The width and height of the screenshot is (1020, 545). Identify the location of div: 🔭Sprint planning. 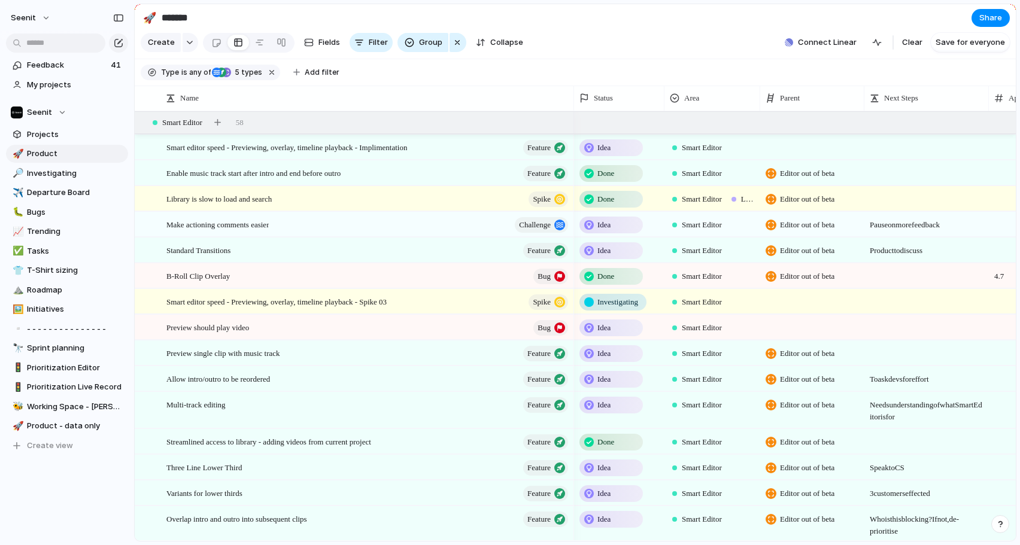
(67, 348).